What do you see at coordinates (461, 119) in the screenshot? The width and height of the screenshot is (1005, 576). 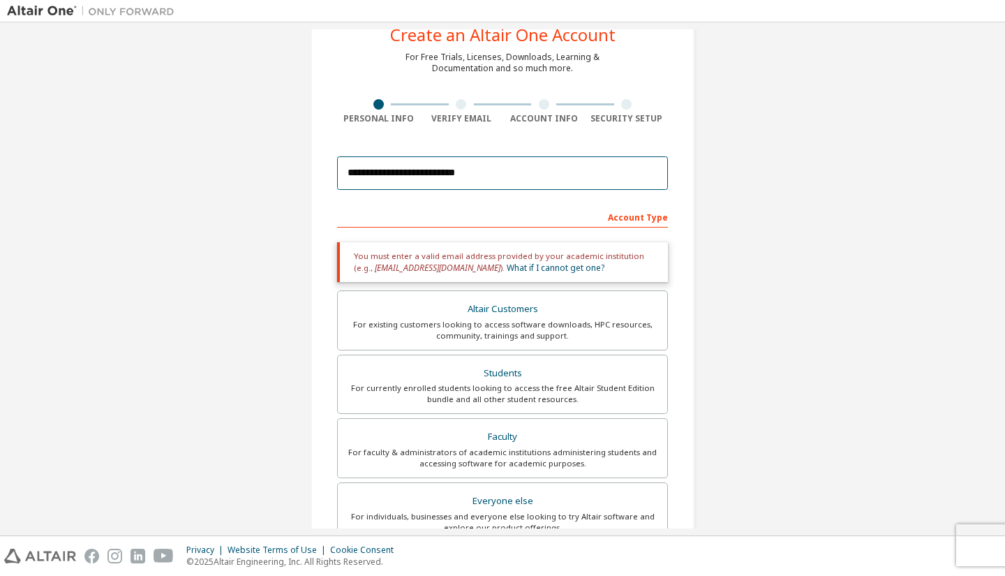 I see `div: Verify Email` at bounding box center [461, 119].